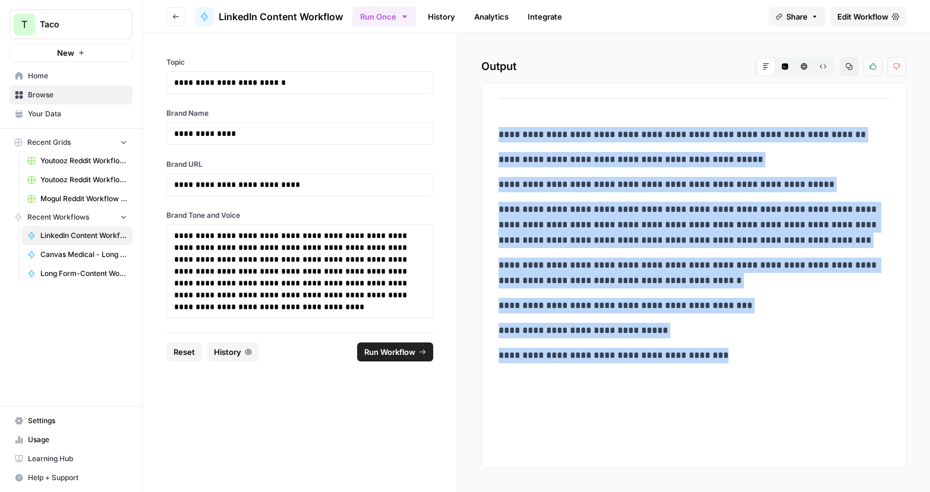 This screenshot has width=930, height=492. I want to click on button: Run Once, so click(384, 17).